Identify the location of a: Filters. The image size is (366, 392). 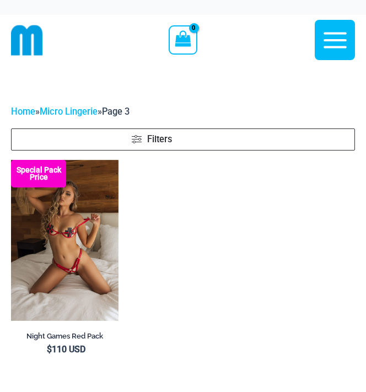
(183, 140).